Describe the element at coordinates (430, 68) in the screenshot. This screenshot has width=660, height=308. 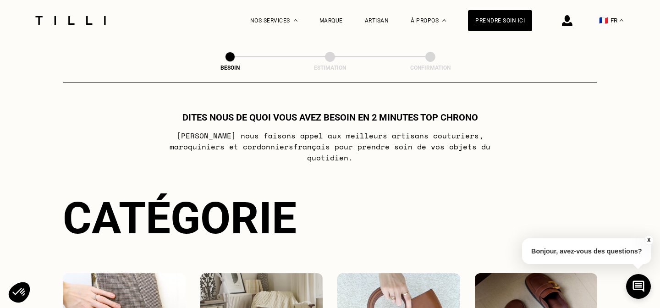
I see `div: Confirmation` at that location.